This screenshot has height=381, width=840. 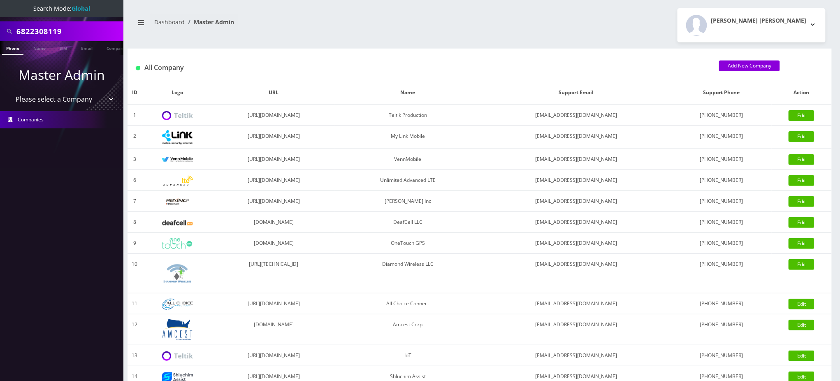 I want to click on a: Name, so click(x=39, y=47).